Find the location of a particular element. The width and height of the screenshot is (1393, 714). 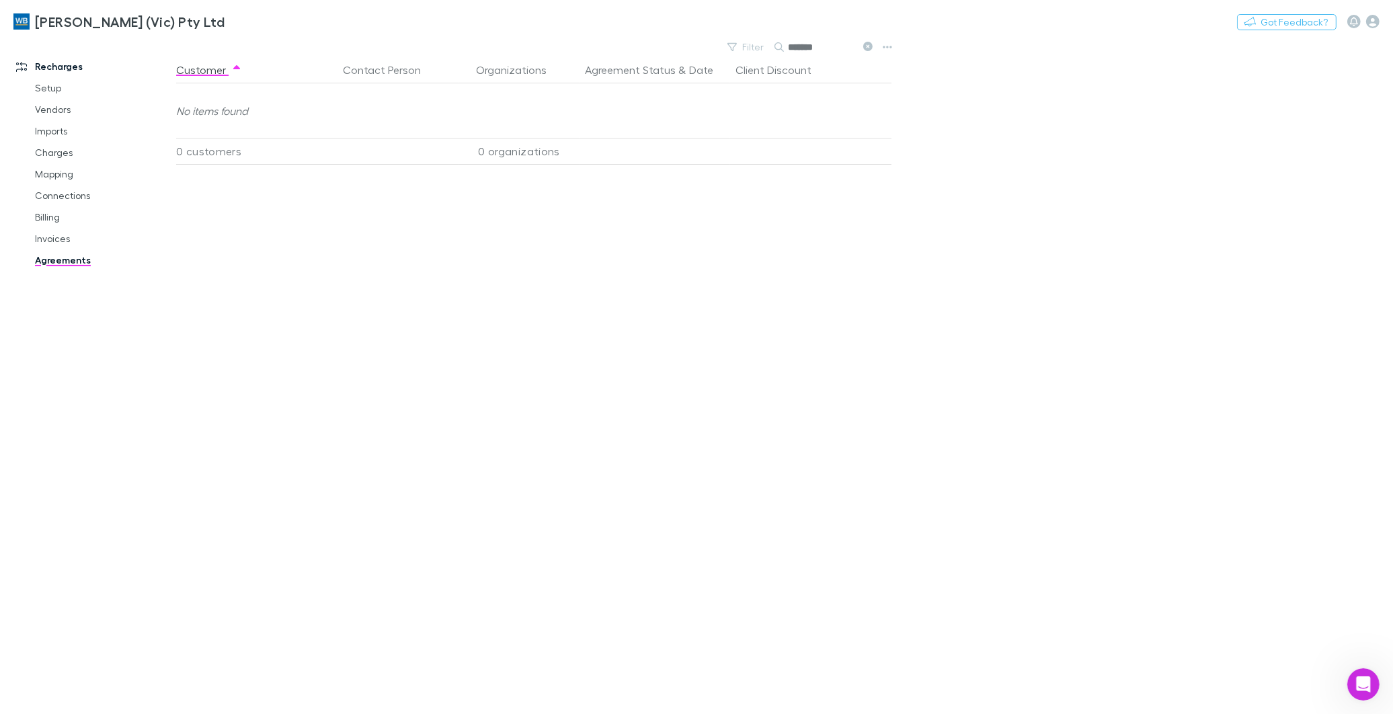

button: Date is located at coordinates (701, 70).